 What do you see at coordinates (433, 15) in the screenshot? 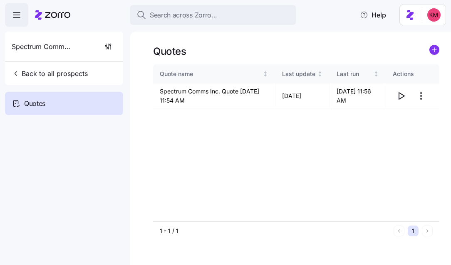
I see `img: 8fbd33f679504da1795a6676107ffb9e` at bounding box center [433, 15].